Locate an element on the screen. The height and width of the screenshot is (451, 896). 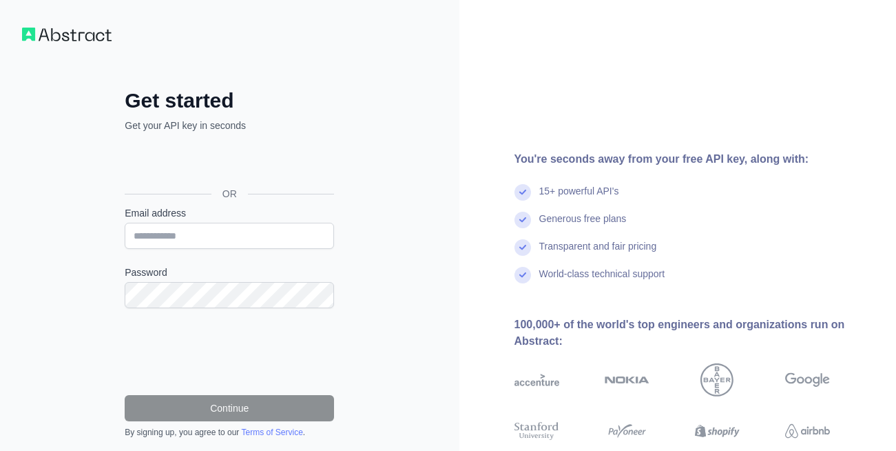
div: Transparent and fair pricing is located at coordinates (598, 253).